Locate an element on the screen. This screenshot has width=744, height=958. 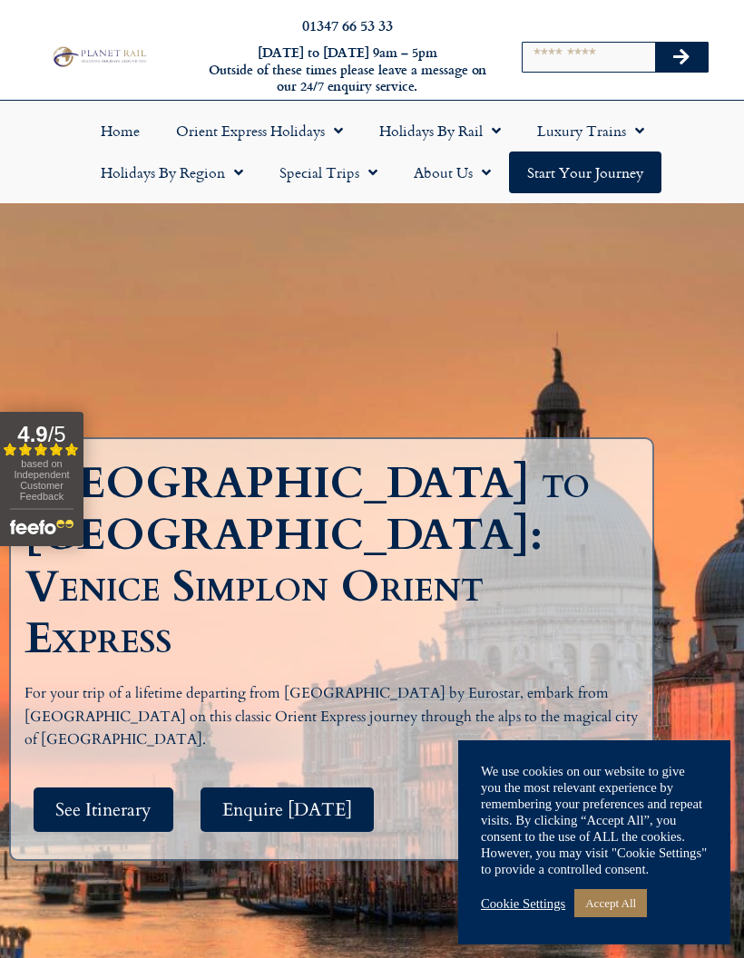
a: See Itinerary is located at coordinates (103, 809).